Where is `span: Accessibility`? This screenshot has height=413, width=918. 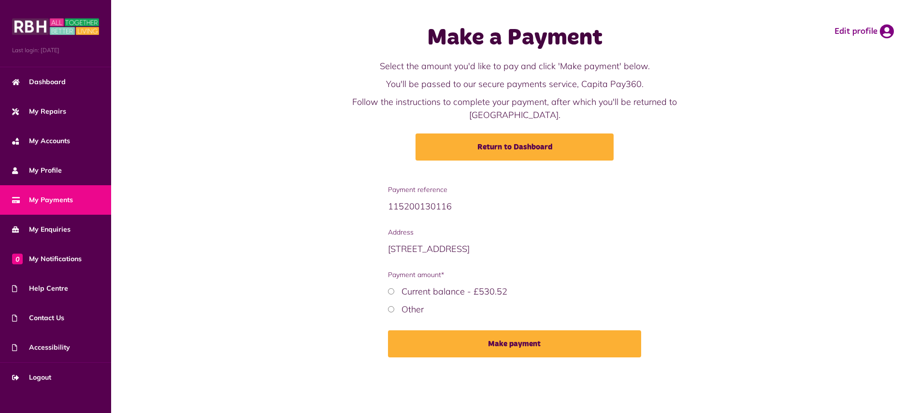 span: Accessibility is located at coordinates (41, 347).